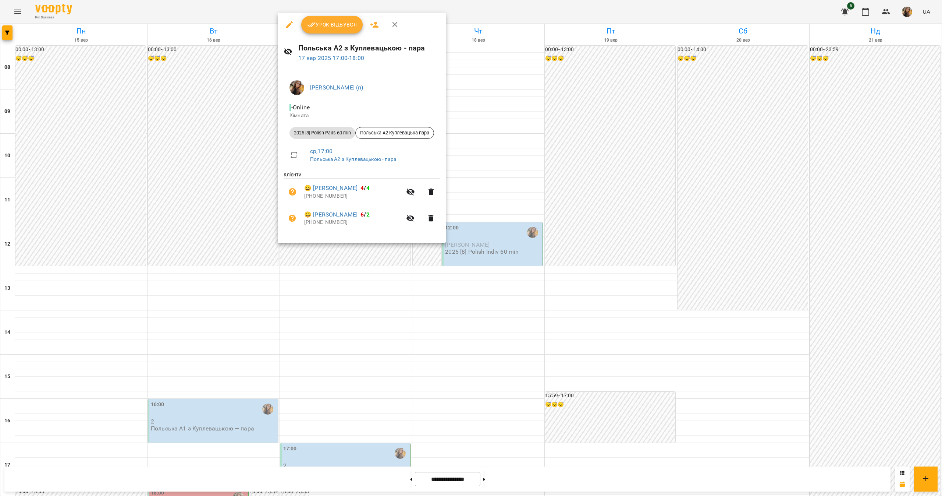 The image size is (942, 496). I want to click on span: - Online, so click(300, 107).